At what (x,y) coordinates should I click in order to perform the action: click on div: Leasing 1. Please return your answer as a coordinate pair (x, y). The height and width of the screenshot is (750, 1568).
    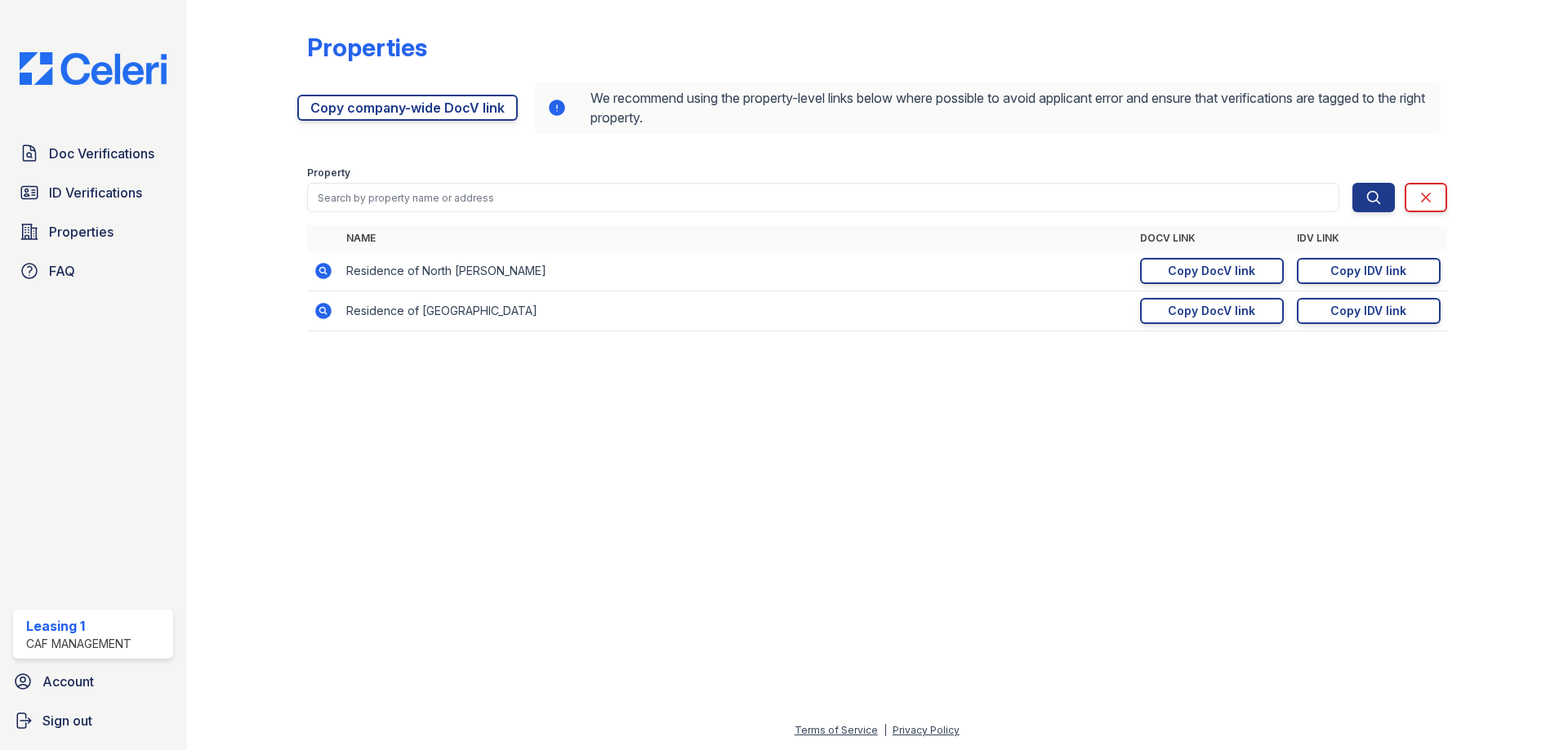
    Looking at the image, I should click on (78, 626).